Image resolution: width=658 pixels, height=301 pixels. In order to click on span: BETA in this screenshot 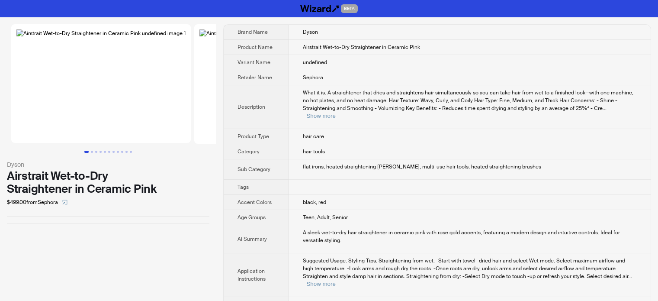, I will do `click(349, 9)`.